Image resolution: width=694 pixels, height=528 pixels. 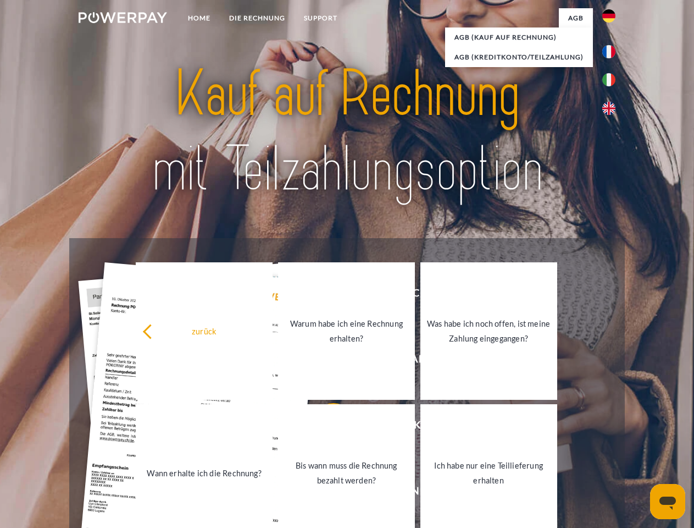 What do you see at coordinates (609, 108) in the screenshot?
I see `img: en` at bounding box center [609, 108].